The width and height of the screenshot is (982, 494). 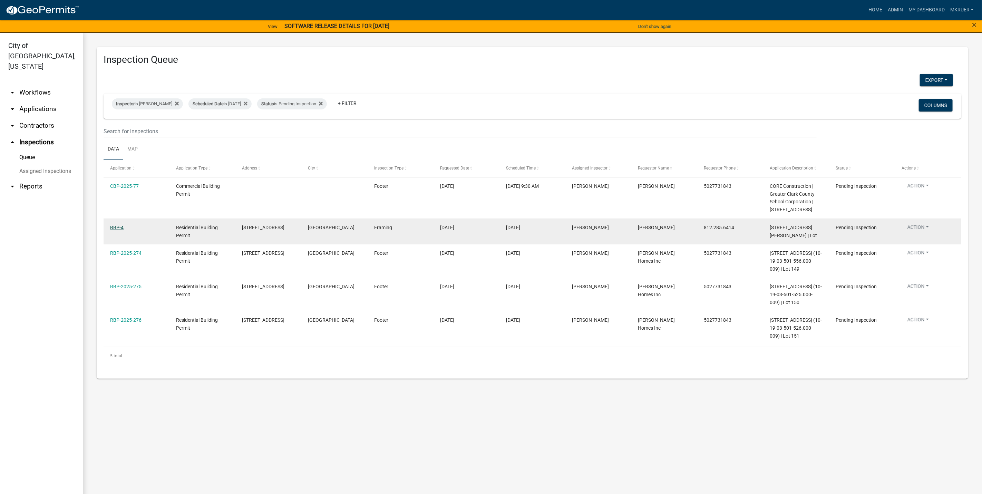 What do you see at coordinates (926, 10) in the screenshot?
I see `a: My Dashboard` at bounding box center [926, 10].